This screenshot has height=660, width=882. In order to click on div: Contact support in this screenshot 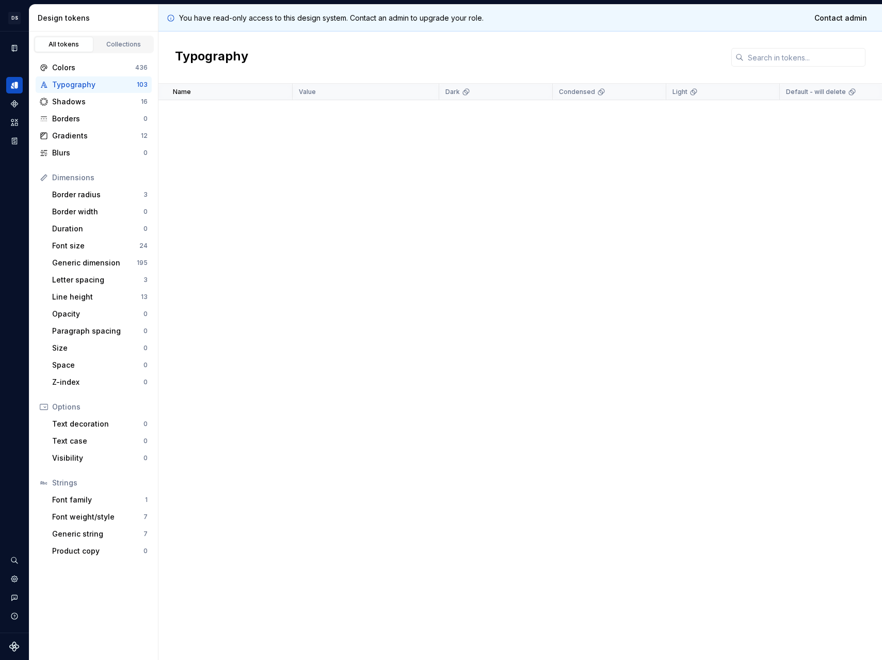, I will do `click(14, 597)`.